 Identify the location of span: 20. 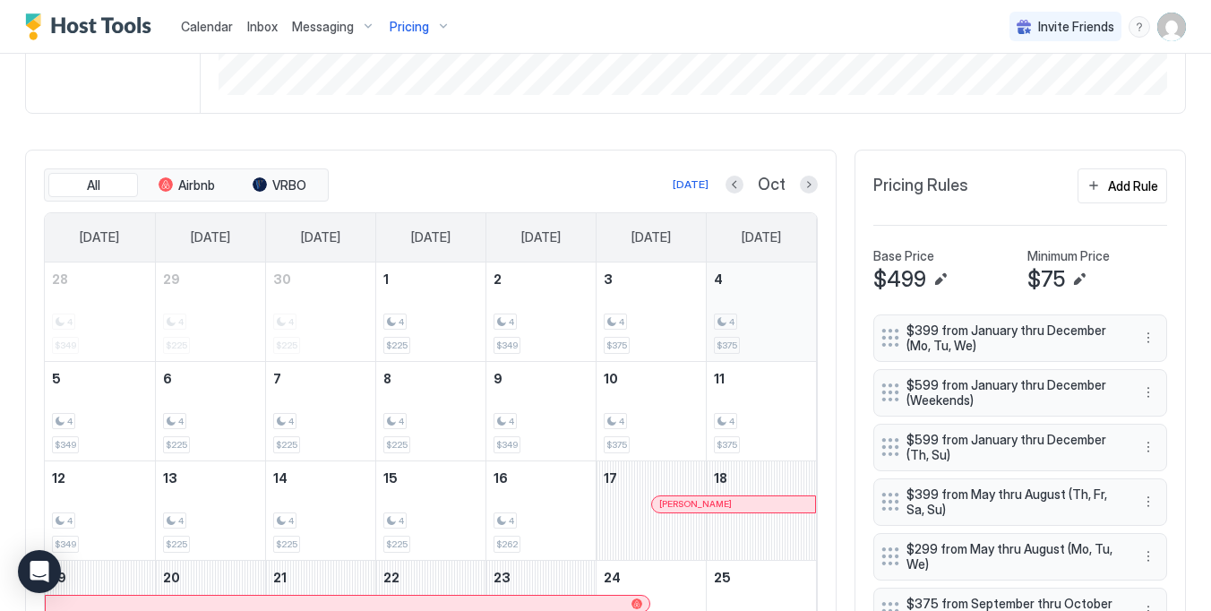
(171, 577).